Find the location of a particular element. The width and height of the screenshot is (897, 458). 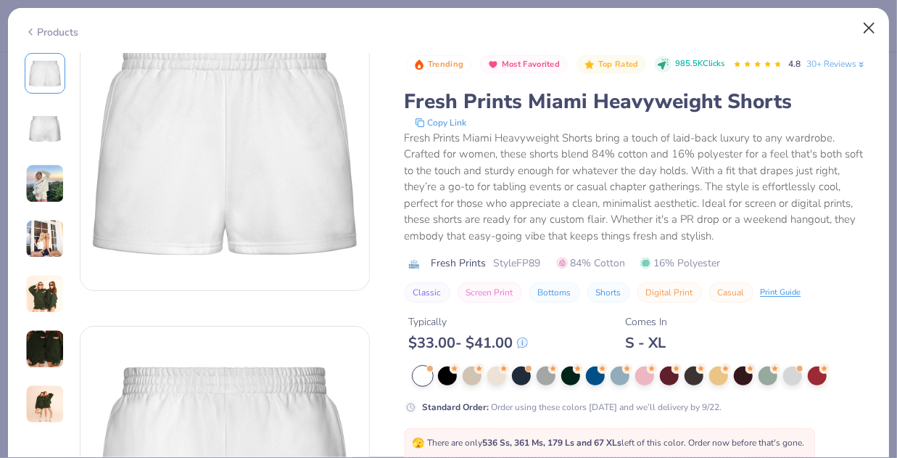

button: Shorts is located at coordinates (609, 292).